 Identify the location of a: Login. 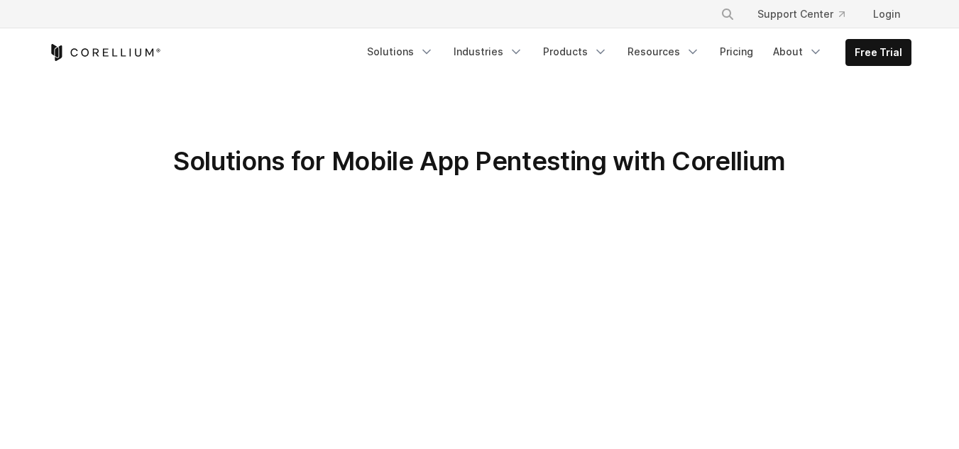
(887, 14).